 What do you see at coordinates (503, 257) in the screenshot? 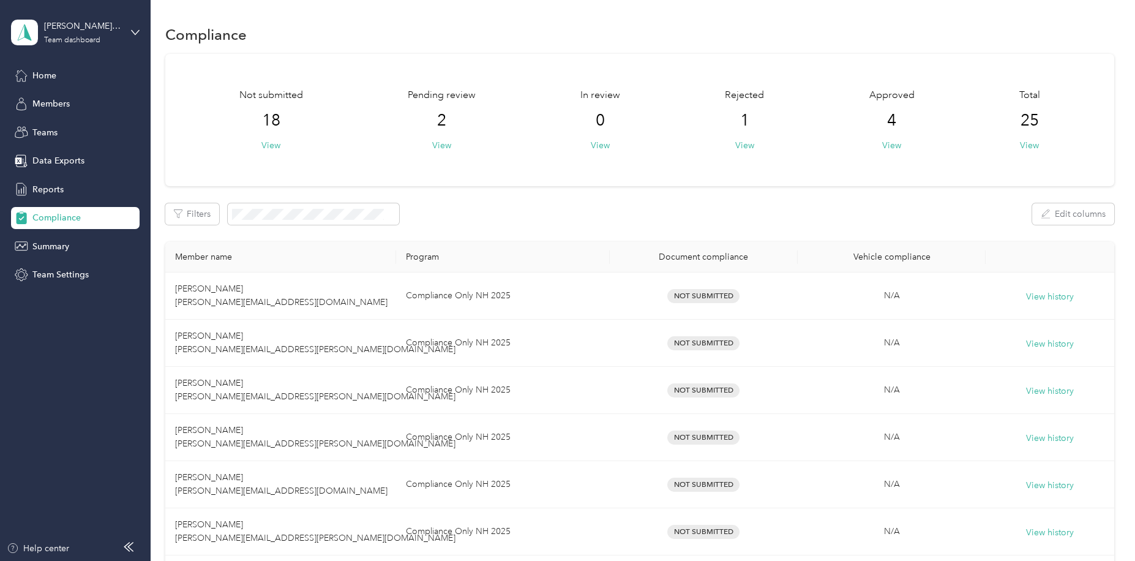
I see `th: Program` at bounding box center [503, 257].